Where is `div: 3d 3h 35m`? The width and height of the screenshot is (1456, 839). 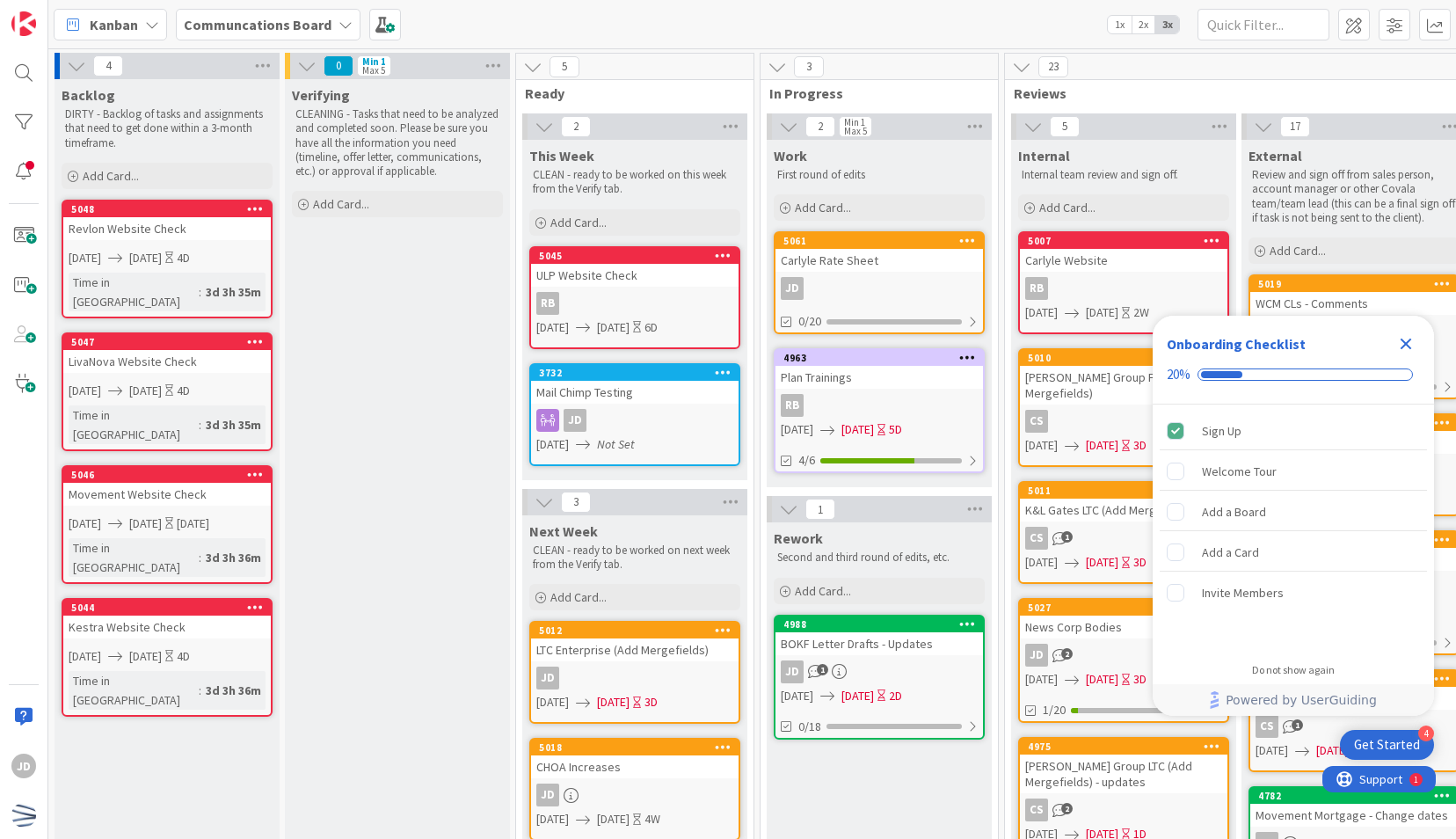 div: 3d 3h 35m is located at coordinates (233, 425).